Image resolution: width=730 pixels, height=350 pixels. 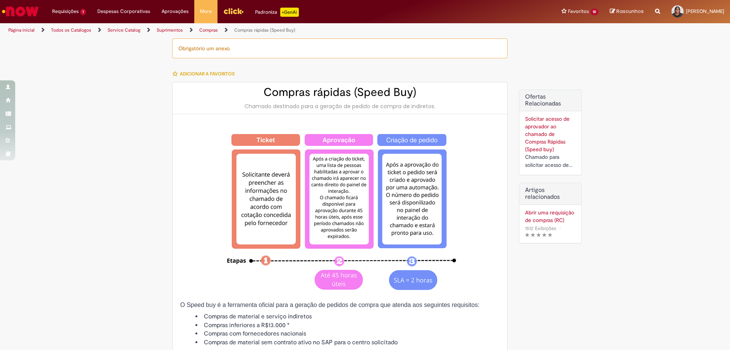 What do you see at coordinates (65, 11) in the screenshot?
I see `span: Requisições` at bounding box center [65, 11].